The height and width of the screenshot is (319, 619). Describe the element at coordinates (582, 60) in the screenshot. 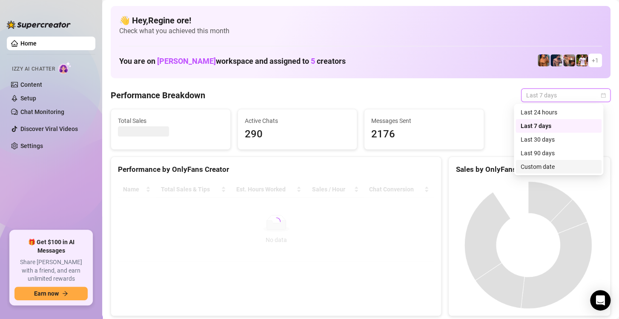

I see `img: Hector` at that location.